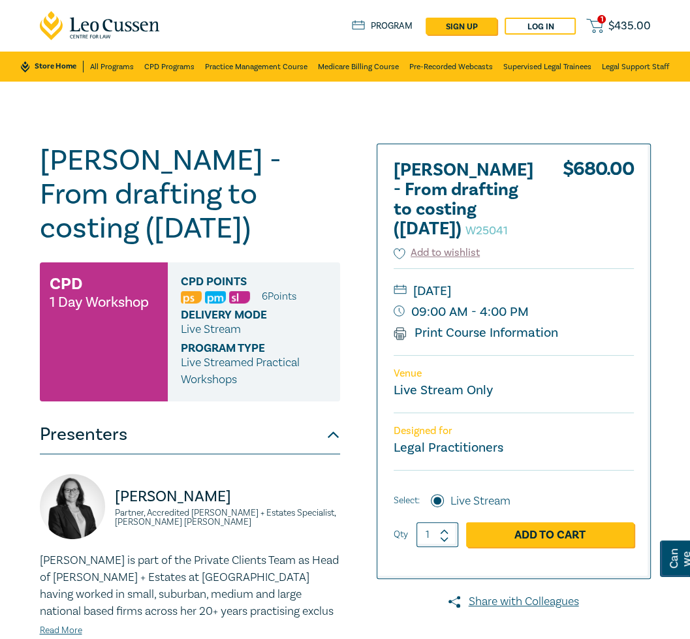 The image size is (690, 639). Describe the element at coordinates (256, 67) in the screenshot. I see `a: Practice Management Course` at that location.